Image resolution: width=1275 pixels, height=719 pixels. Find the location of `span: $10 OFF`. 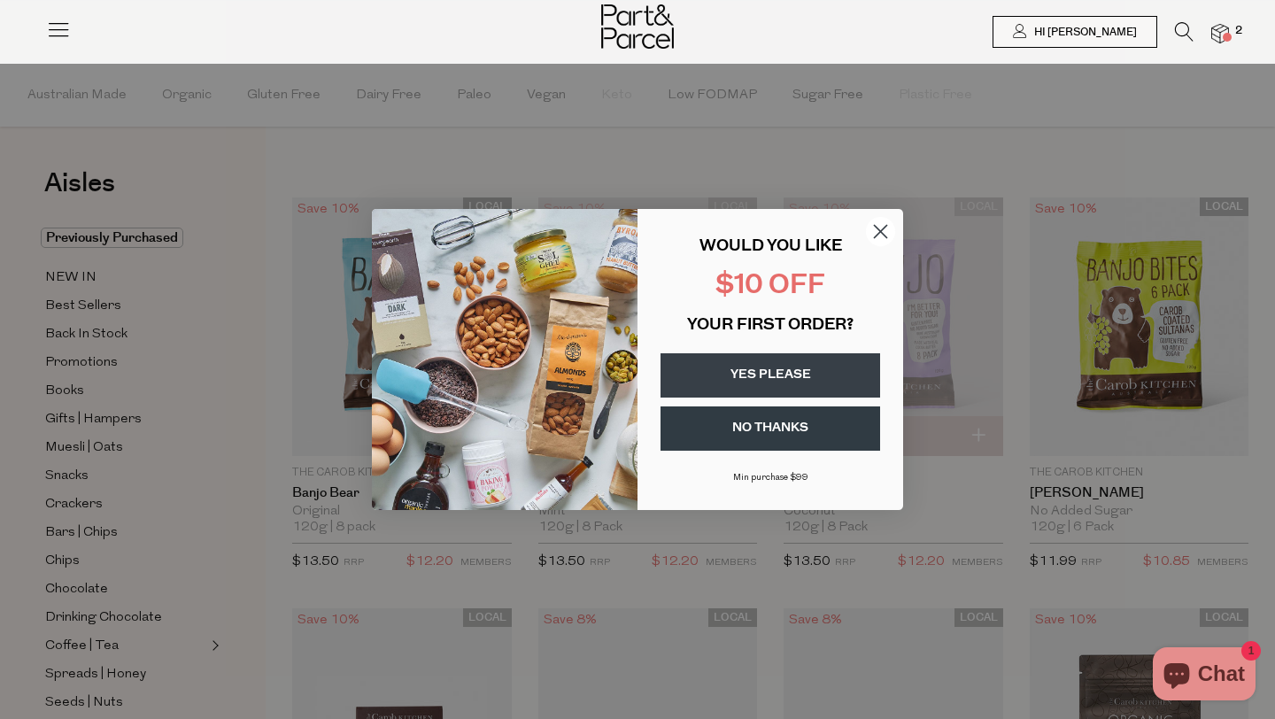

span: $10 OFF is located at coordinates (770, 286).